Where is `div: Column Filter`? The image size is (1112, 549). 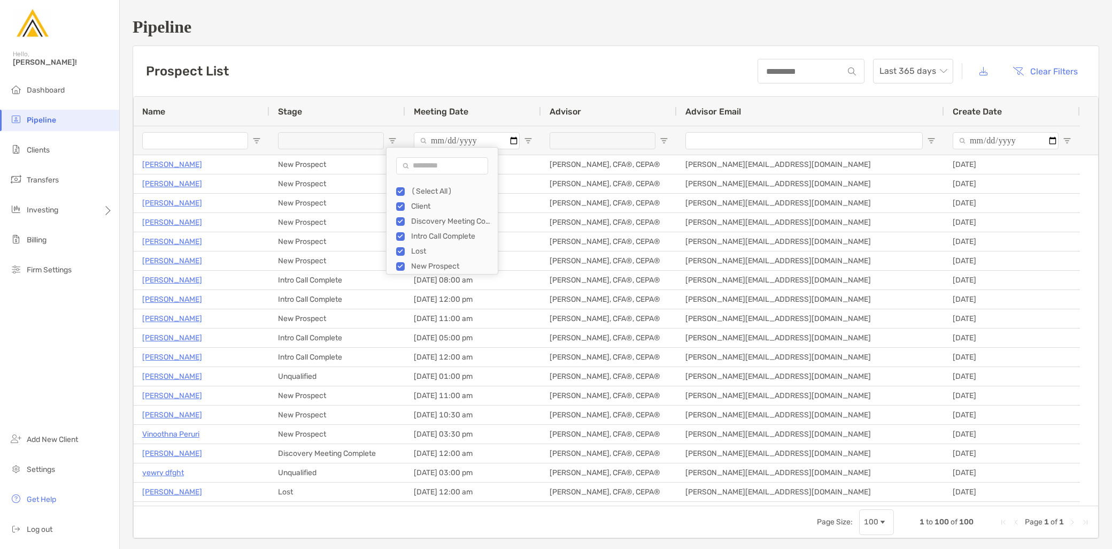
div: Column Filter is located at coordinates (442, 211).